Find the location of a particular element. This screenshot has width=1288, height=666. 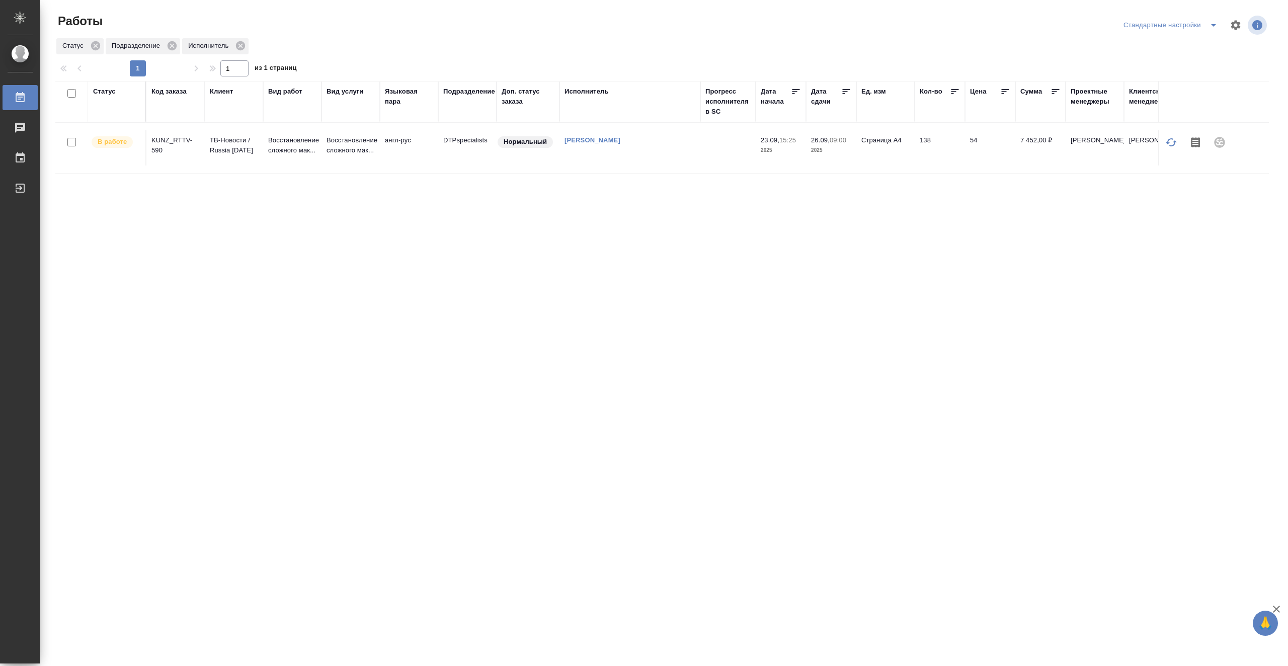

div: Дата сдачи is located at coordinates (826, 97).